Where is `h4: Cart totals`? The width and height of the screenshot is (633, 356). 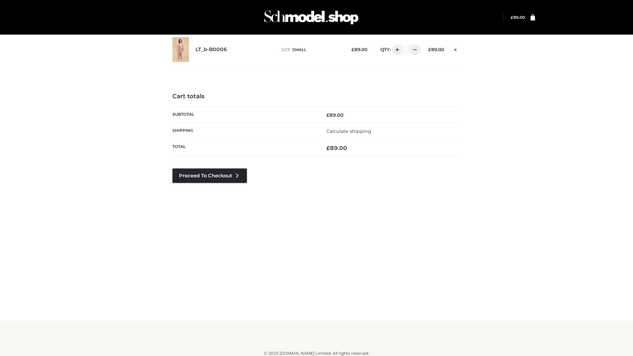
h4: Cart totals is located at coordinates (317, 97).